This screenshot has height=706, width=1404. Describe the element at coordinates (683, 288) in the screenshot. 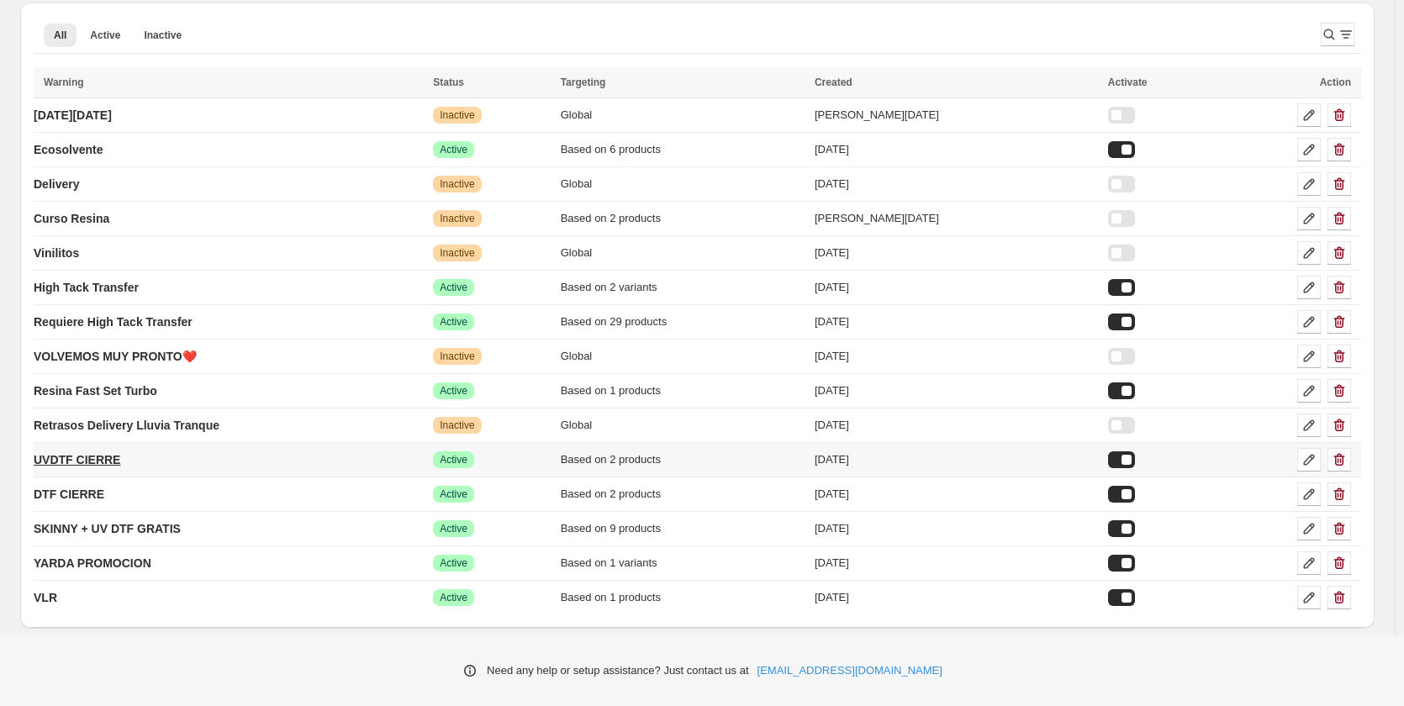

I see `div: Based on 2 variants` at that location.